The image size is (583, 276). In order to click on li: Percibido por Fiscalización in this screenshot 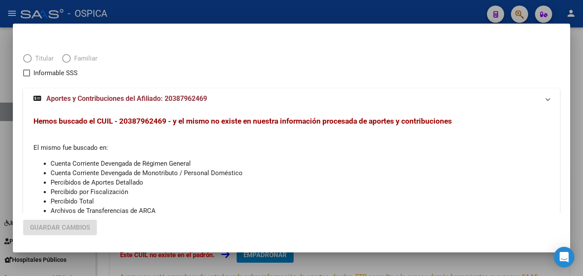, I will do `click(300, 192)`.